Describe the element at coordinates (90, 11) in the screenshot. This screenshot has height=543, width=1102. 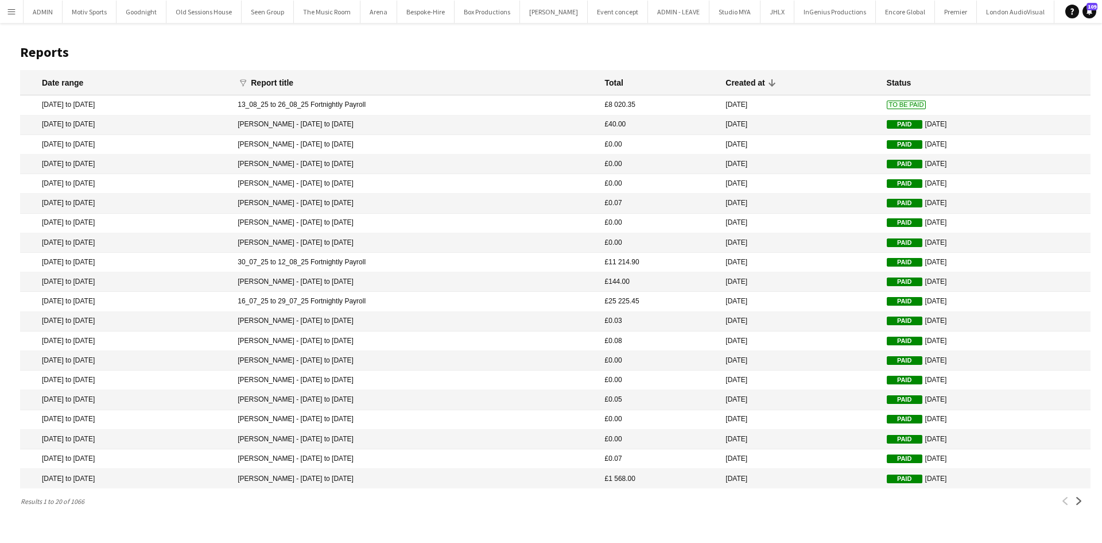
I see `button: Motiv Sports` at that location.